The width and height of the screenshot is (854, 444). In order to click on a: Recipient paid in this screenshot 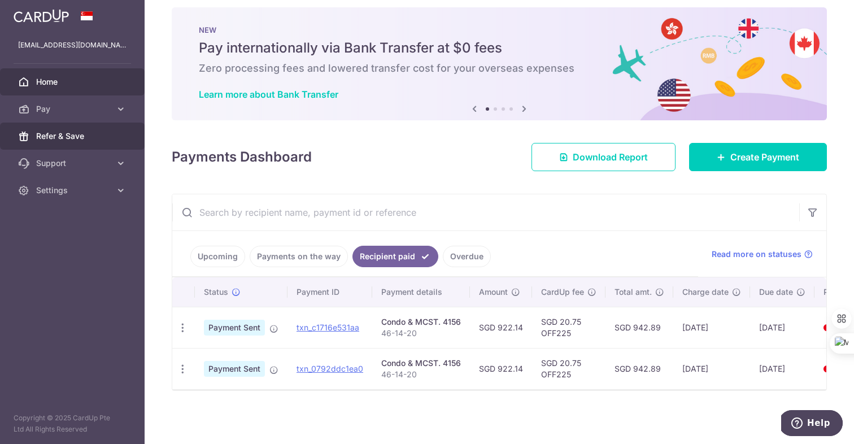, I will do `click(395, 256)`.